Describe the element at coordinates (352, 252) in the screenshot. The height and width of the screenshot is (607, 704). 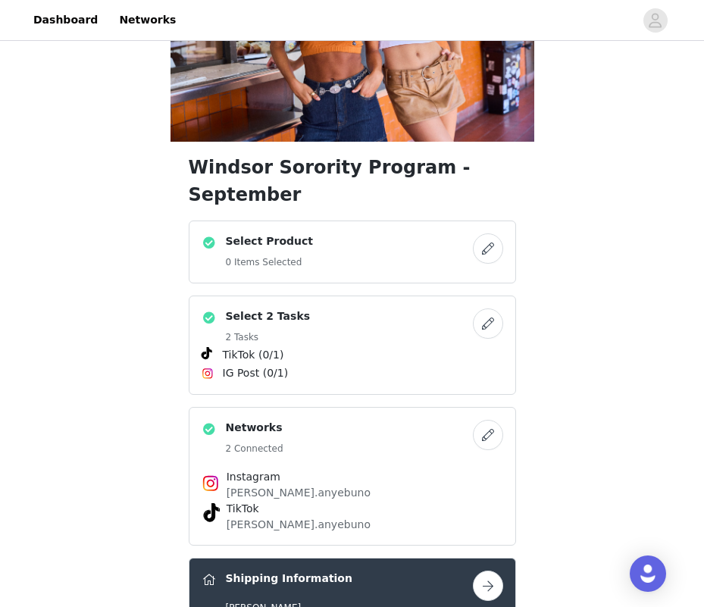
I see `div: Select Product` at that location.